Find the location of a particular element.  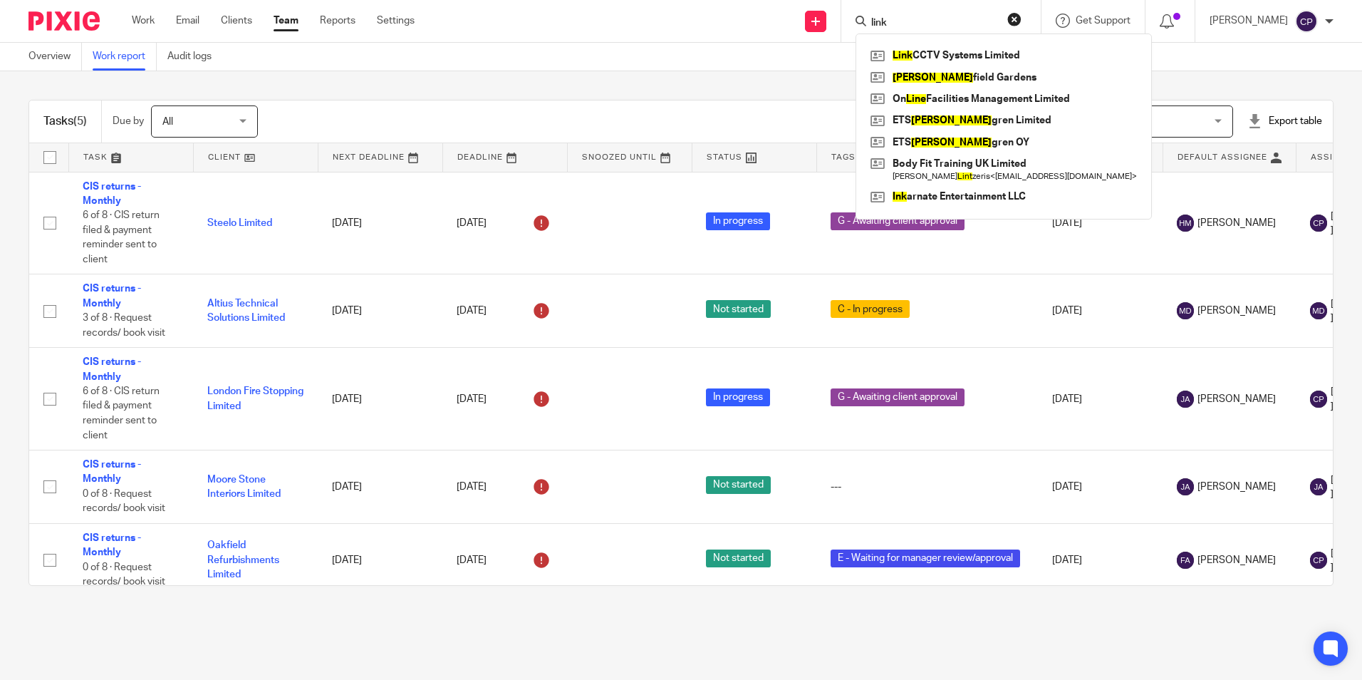

input: Search is located at coordinates (934, 24).